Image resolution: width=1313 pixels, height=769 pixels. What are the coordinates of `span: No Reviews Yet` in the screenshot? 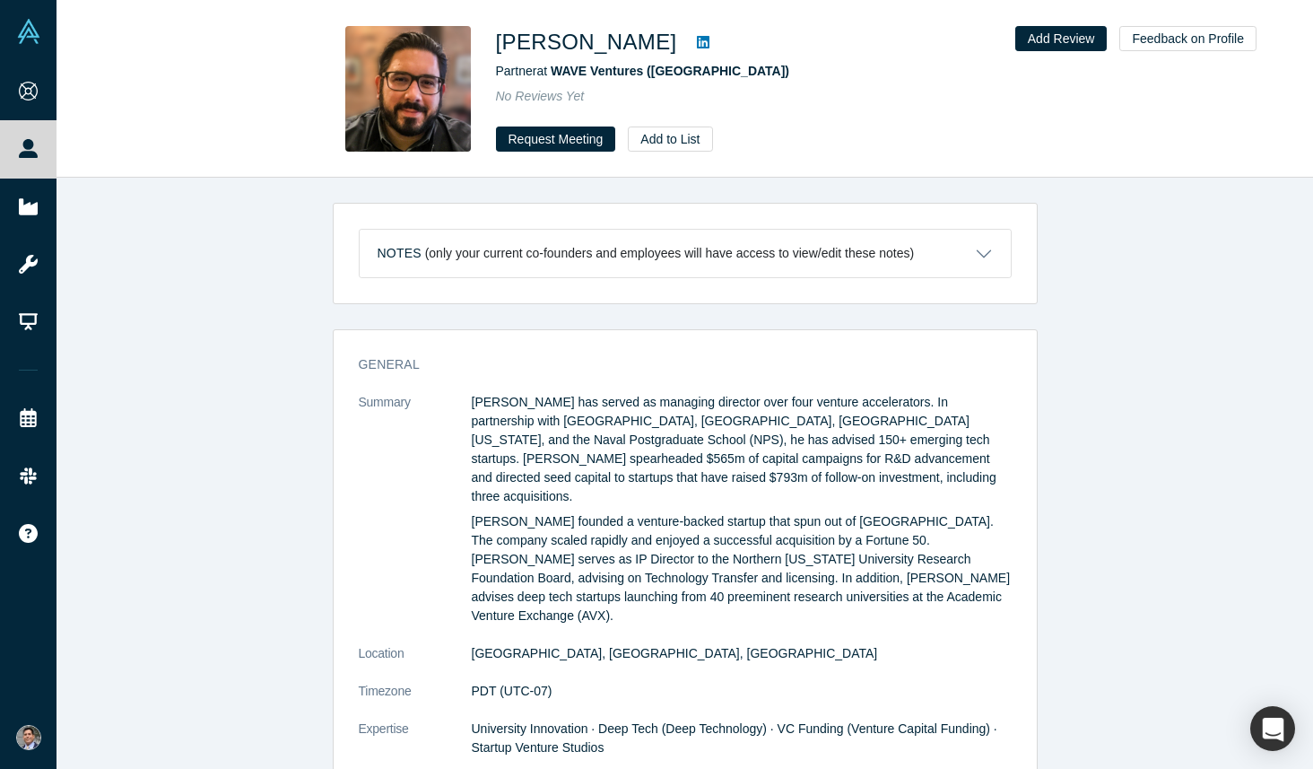 It's located at (540, 96).